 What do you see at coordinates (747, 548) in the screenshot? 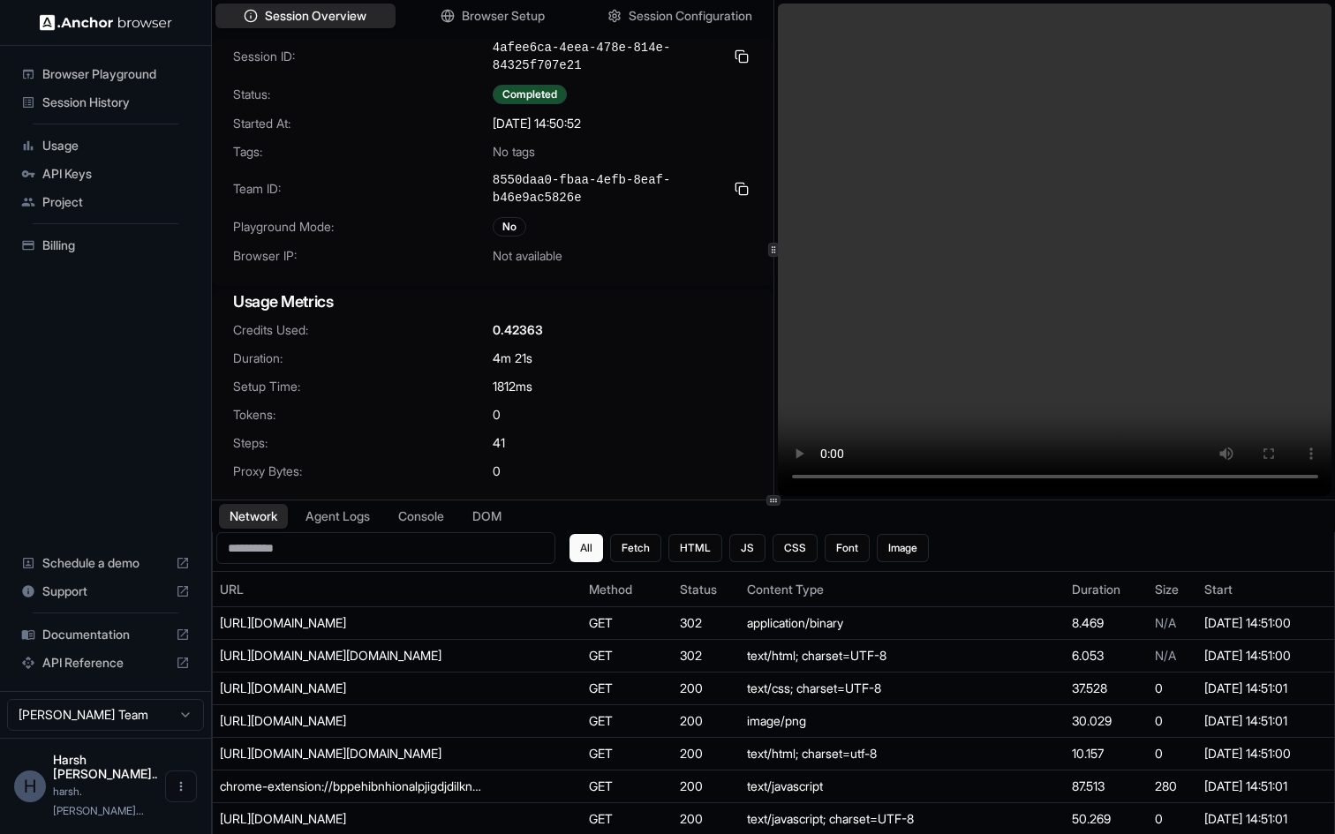
I see `button: JS` at bounding box center [747, 548].